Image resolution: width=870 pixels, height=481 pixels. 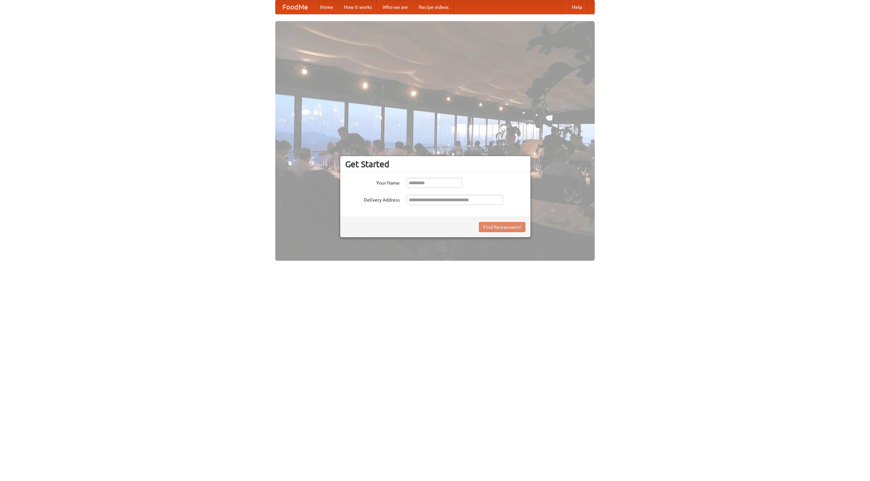 What do you see at coordinates (436, 164) in the screenshot?
I see `h3: Get Started` at bounding box center [436, 164].